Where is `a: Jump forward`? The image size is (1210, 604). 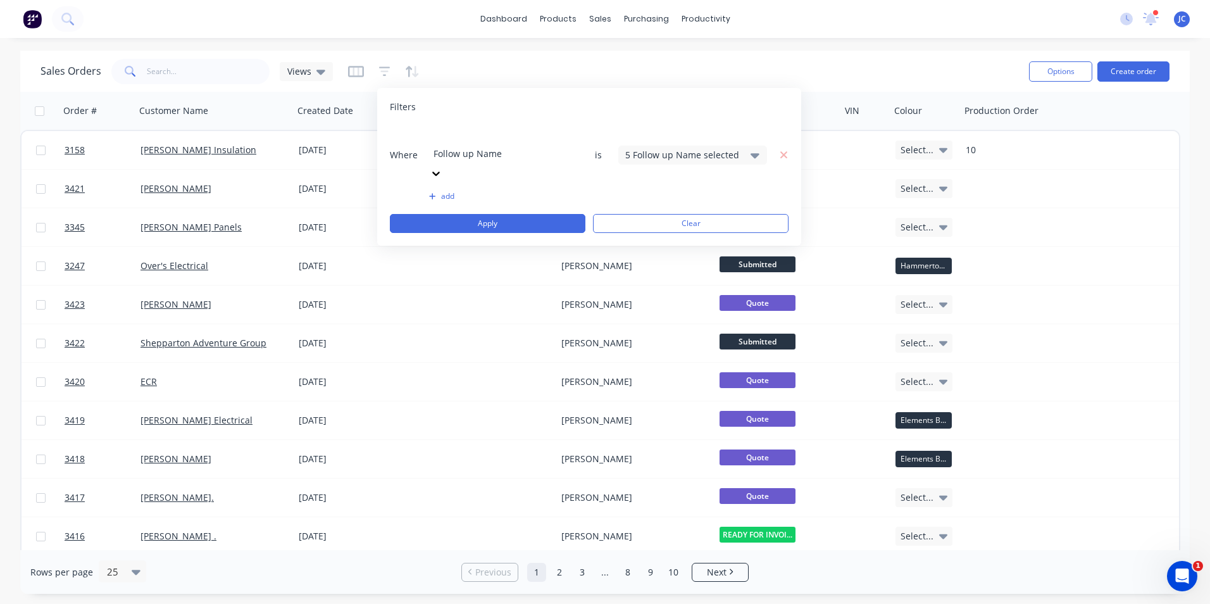 a: Jump forward is located at coordinates (605, 572).